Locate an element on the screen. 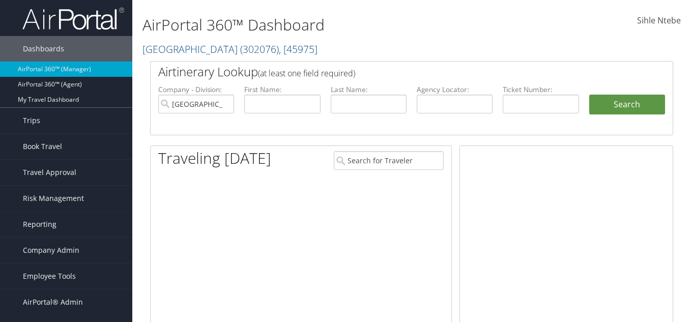  label: Agency Locator: is located at coordinates (455, 90).